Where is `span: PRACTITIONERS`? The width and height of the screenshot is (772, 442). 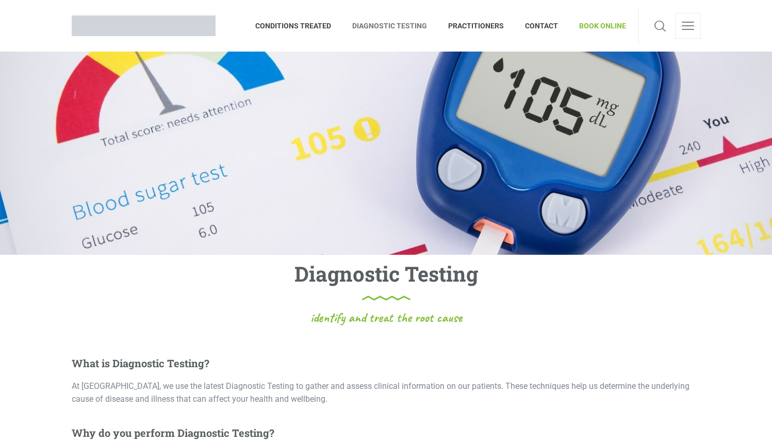 span: PRACTITIONERS is located at coordinates (476, 26).